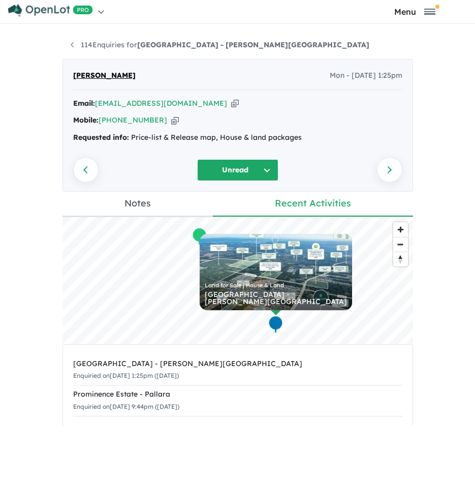  What do you see at coordinates (86, 120) in the screenshot?
I see `strong: Mobile:` at bounding box center [86, 120].